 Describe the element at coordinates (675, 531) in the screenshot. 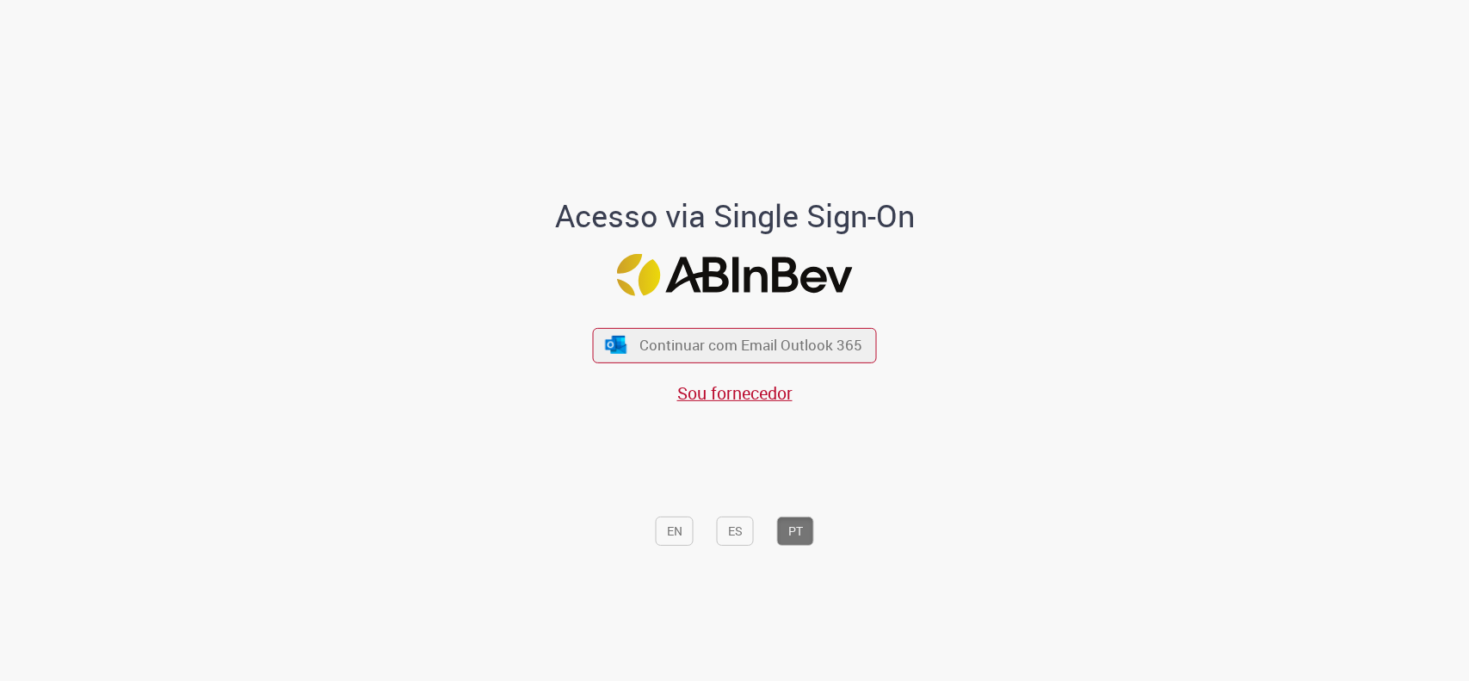

I see `button: EN` at that location.